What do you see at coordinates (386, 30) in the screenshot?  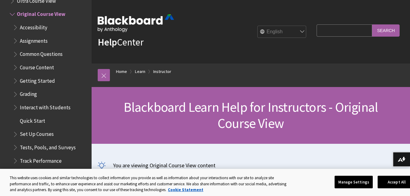 I see `input: Search` at bounding box center [386, 30].